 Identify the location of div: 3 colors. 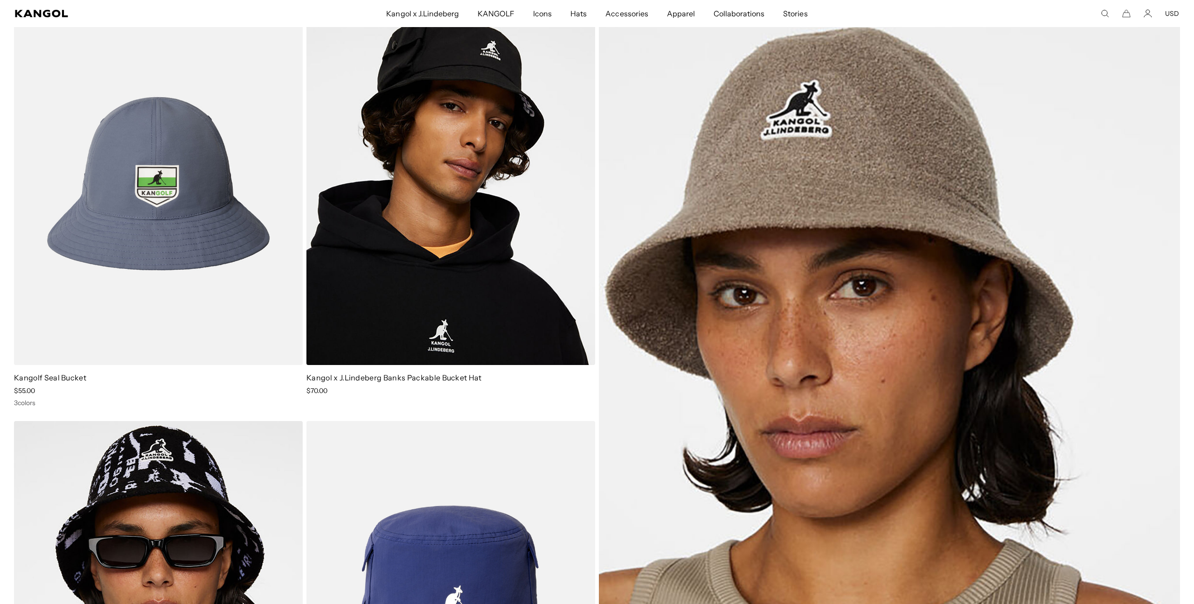
(158, 403).